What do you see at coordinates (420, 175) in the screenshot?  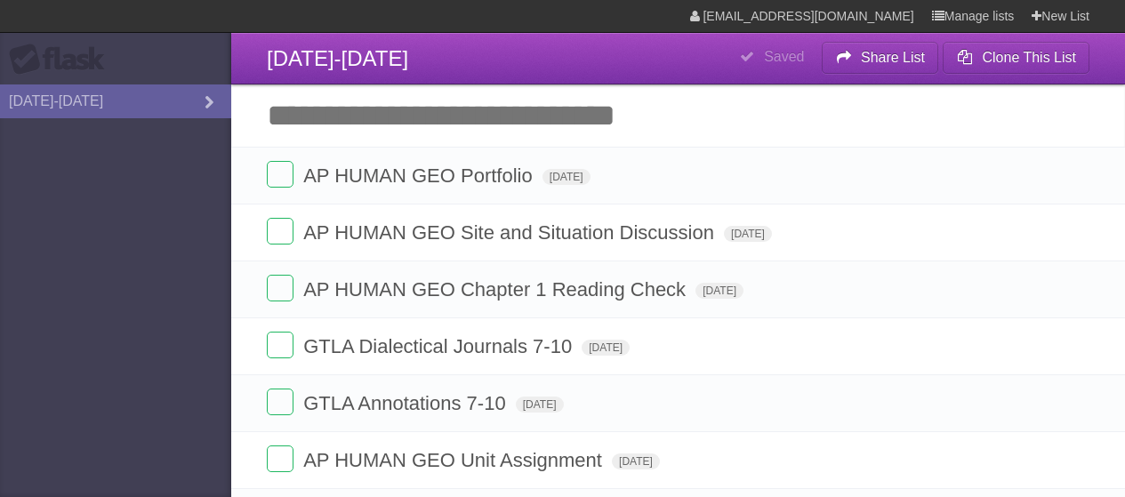 I see `span: AP HUMAN GEO Portfolio` at bounding box center [420, 175].